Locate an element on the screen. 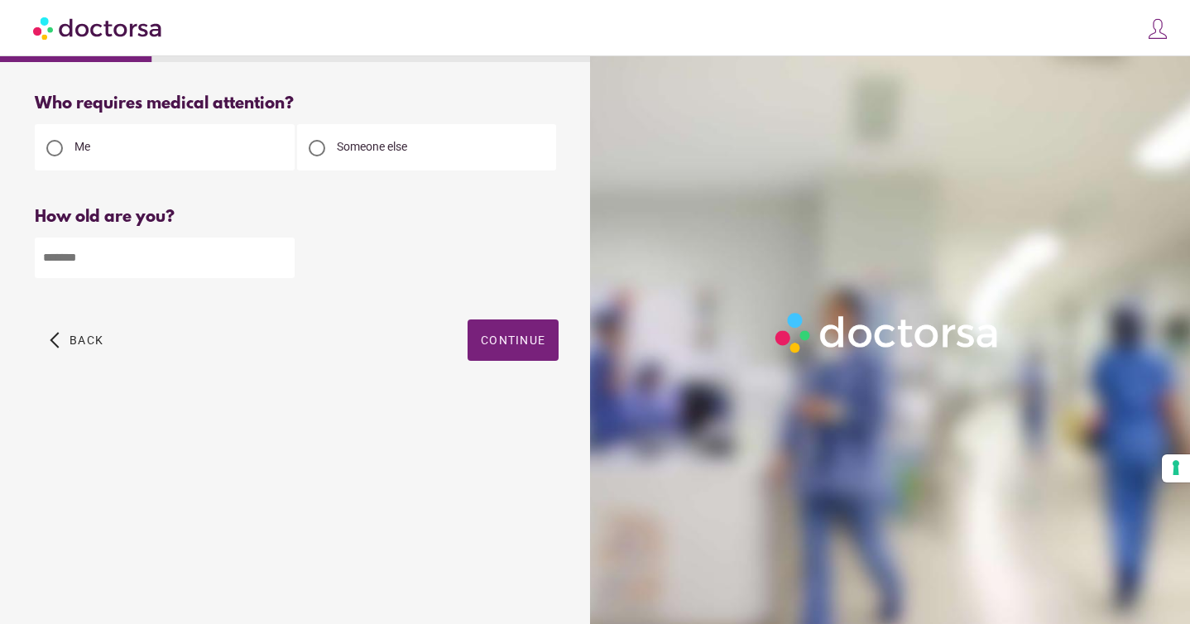  span: Continue is located at coordinates (513, 340).